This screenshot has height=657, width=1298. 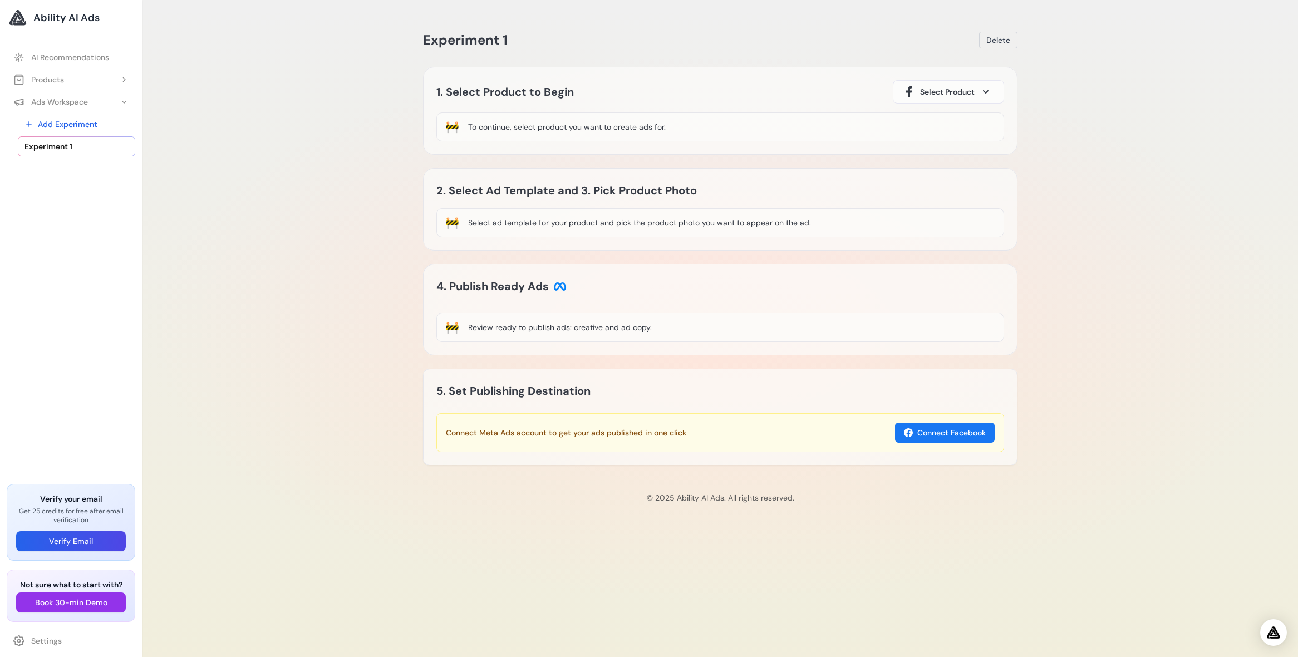 What do you see at coordinates (66, 18) in the screenshot?
I see `span: Ability AI Ads` at bounding box center [66, 18].